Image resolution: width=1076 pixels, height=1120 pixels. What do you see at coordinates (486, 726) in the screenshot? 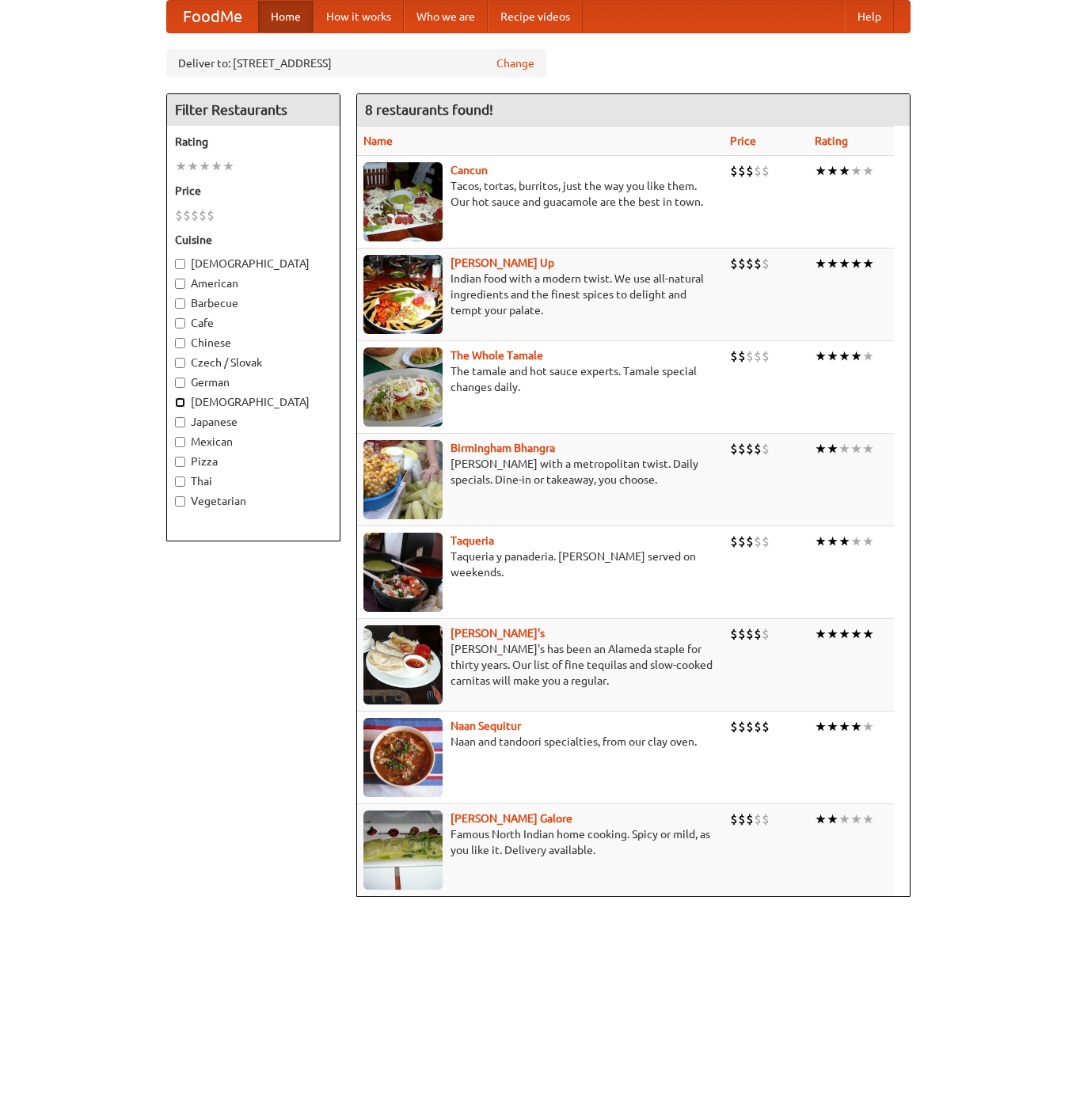
I see `a: Naan Sequitur` at bounding box center [486, 726].